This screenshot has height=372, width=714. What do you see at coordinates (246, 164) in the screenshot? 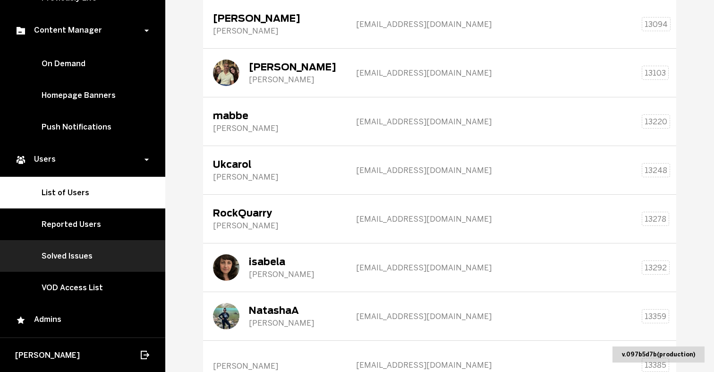
I see `div: Ukcarol` at bounding box center [246, 164].